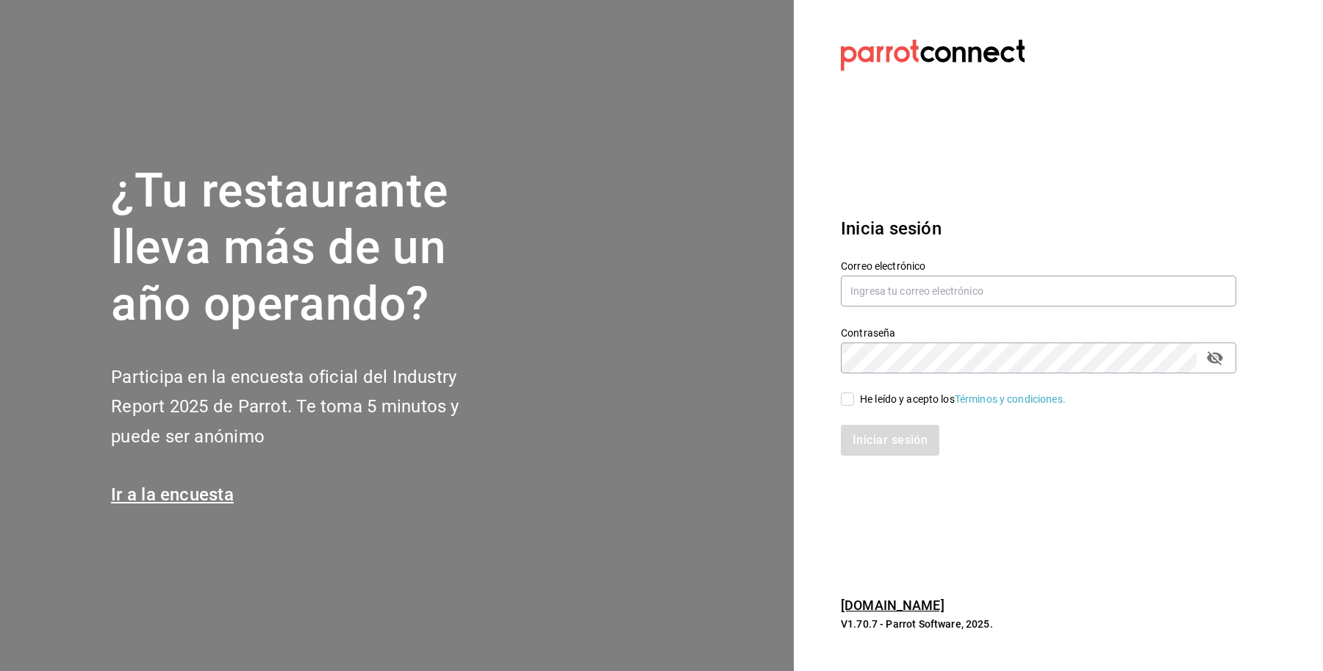 This screenshot has height=671, width=1323. What do you see at coordinates (1215, 358) in the screenshot?
I see `button: passwordField` at bounding box center [1215, 358].